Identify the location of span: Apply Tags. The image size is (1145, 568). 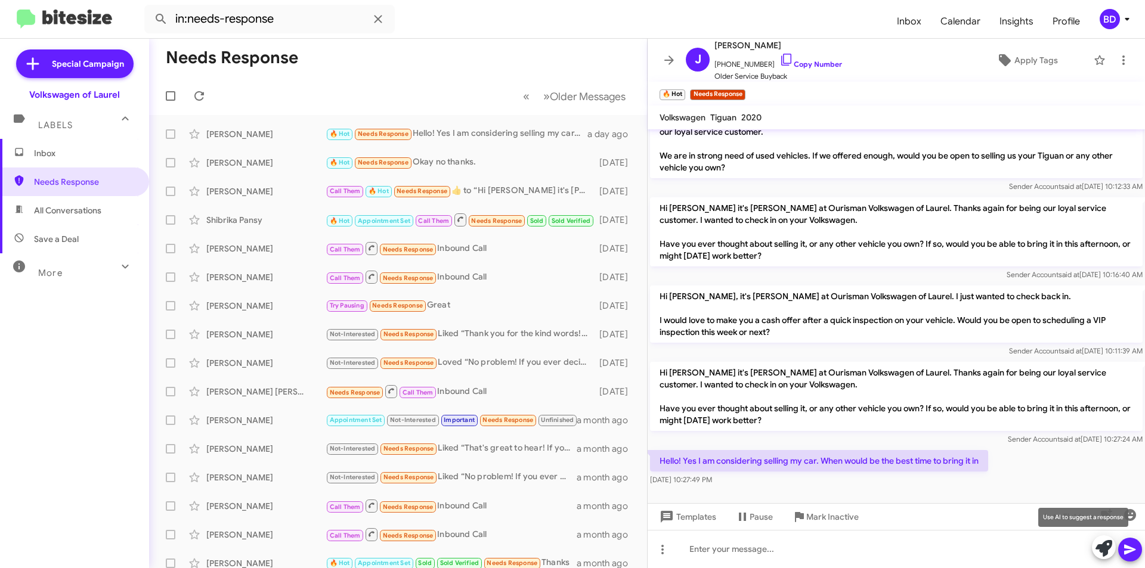
(1036, 60).